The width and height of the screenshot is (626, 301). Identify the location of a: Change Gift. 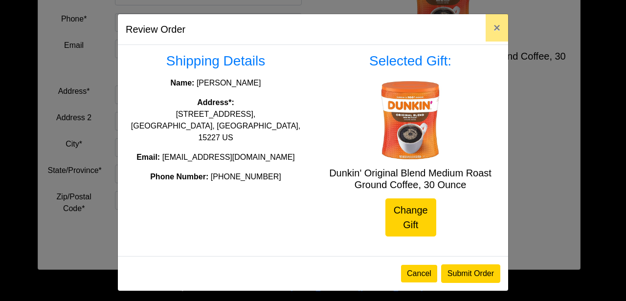
(411, 218).